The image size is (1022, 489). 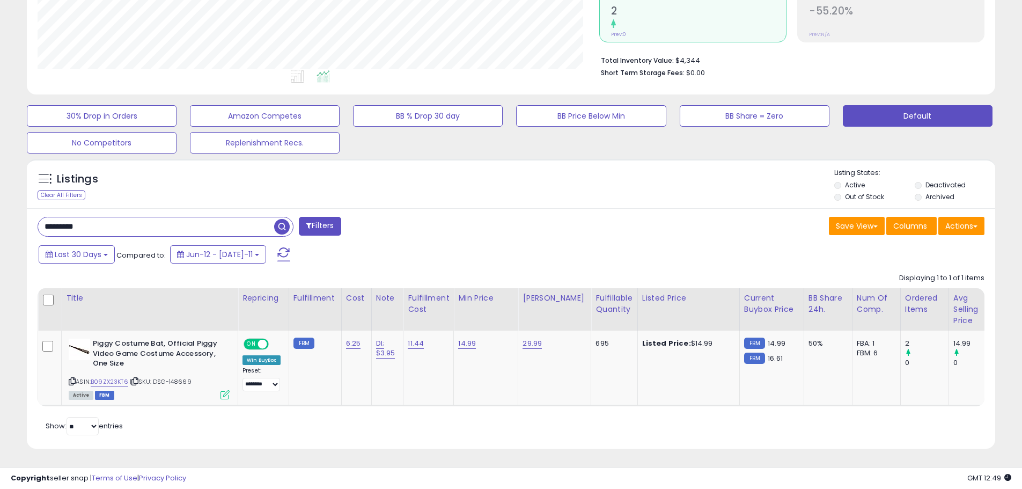 What do you see at coordinates (386, 348) in the screenshot?
I see `a: DI; $3.95` at bounding box center [386, 348].